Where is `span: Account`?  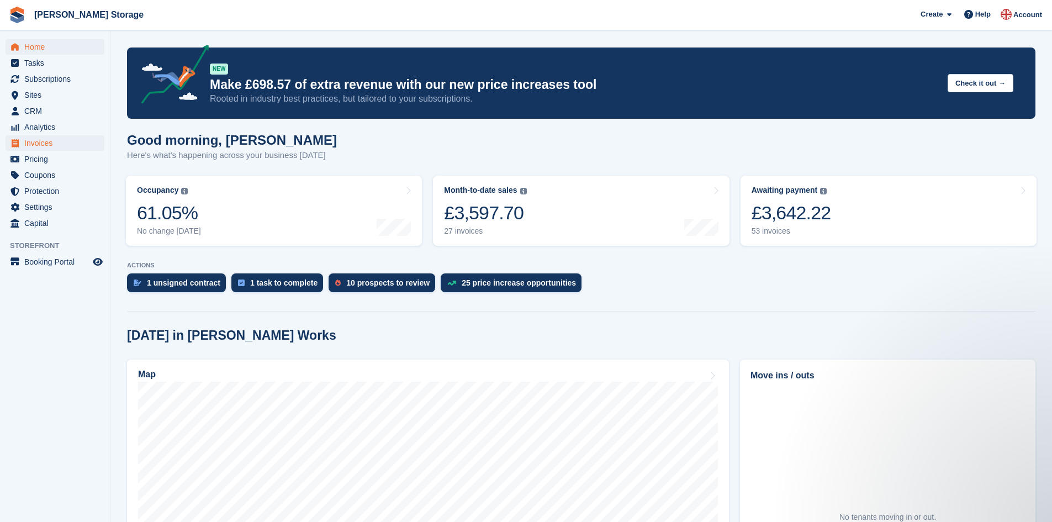
span: Account is located at coordinates (1028, 15).